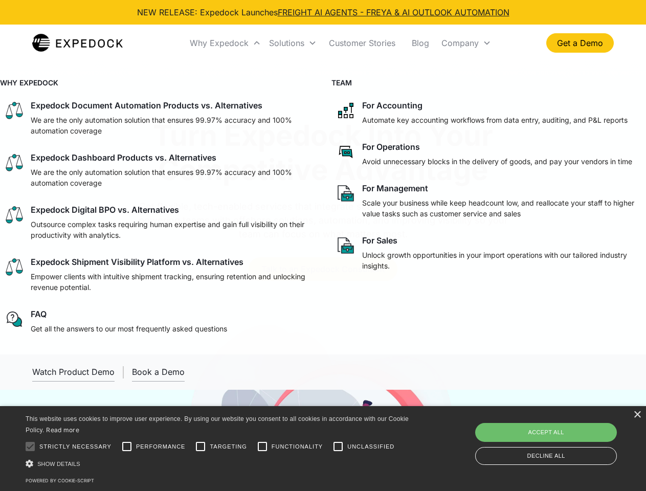 Image resolution: width=646 pixels, height=491 pixels. I want to click on a: Book a Demo, so click(158, 372).